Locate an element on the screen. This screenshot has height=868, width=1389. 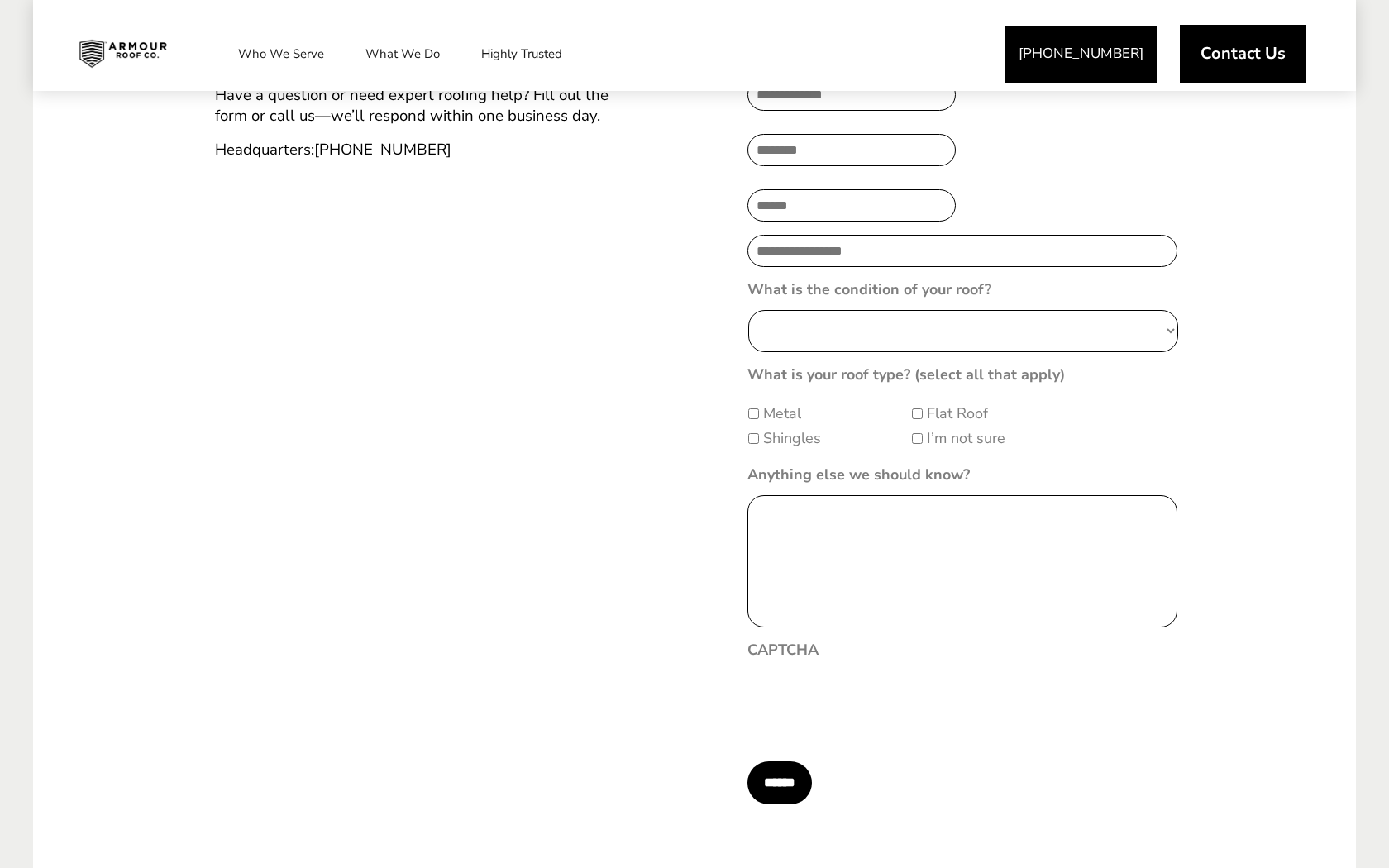
label: Metal is located at coordinates (782, 413).